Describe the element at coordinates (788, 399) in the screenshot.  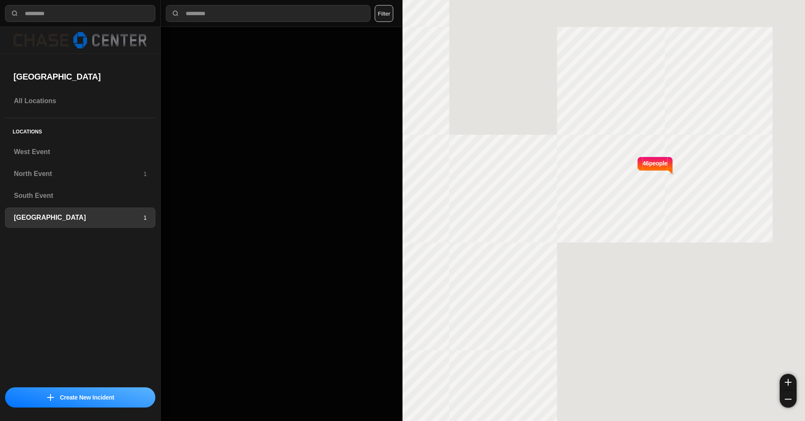
I see `button: zoom-out` at that location.